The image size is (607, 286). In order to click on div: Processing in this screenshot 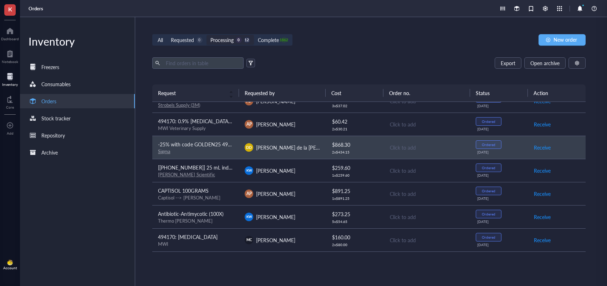, I will do `click(222, 40)`.